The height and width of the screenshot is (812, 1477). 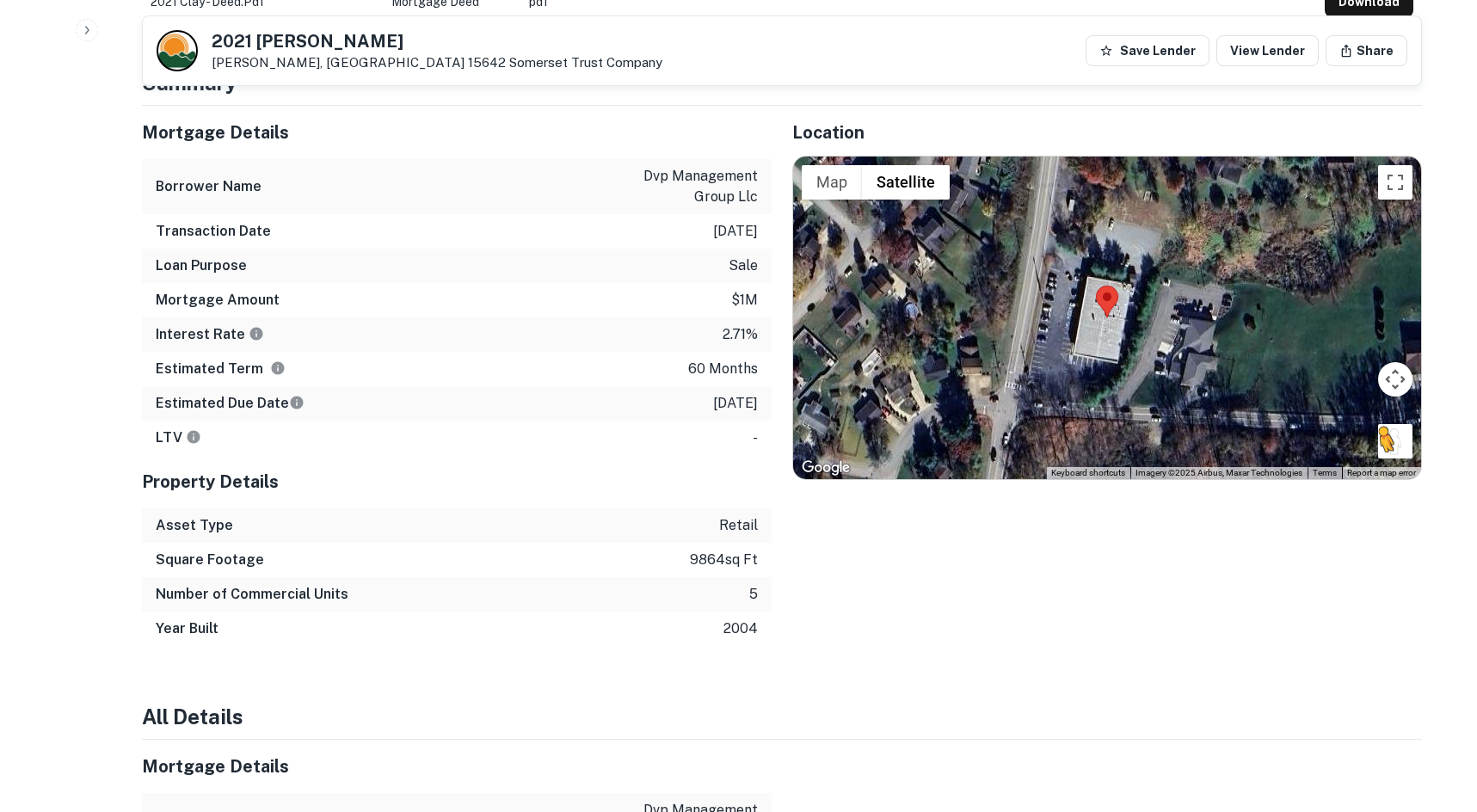 I want to click on svg: The interest rates displayed on the website are for informational purposes only and may be report..., so click(x=257, y=333).